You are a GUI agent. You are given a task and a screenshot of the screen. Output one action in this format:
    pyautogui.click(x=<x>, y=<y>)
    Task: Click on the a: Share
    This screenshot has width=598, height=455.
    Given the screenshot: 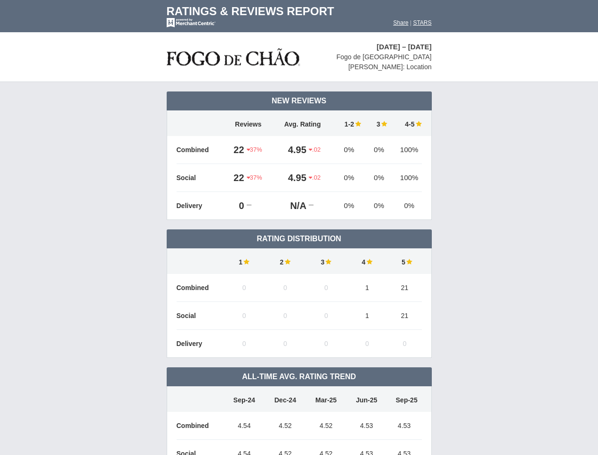 What is the action you would take?
    pyautogui.click(x=401, y=23)
    